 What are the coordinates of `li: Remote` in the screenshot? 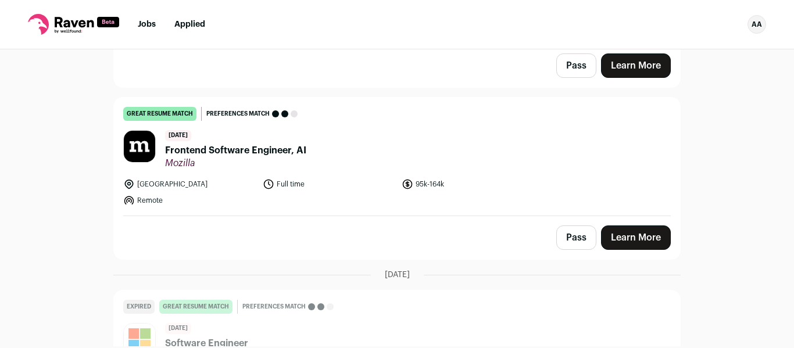 It's located at (189, 201).